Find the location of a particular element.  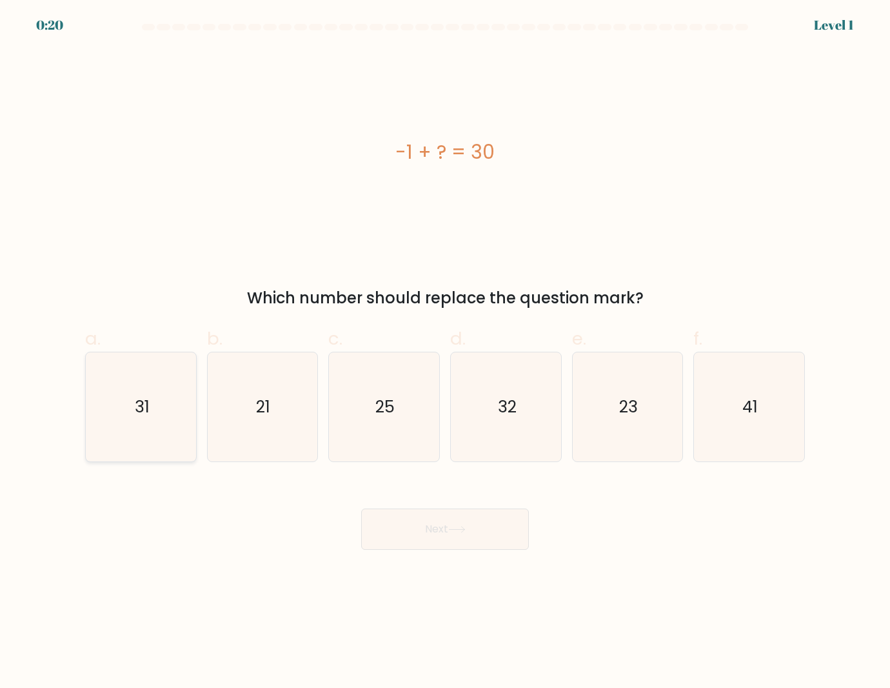

span: f. is located at coordinates (698, 338).